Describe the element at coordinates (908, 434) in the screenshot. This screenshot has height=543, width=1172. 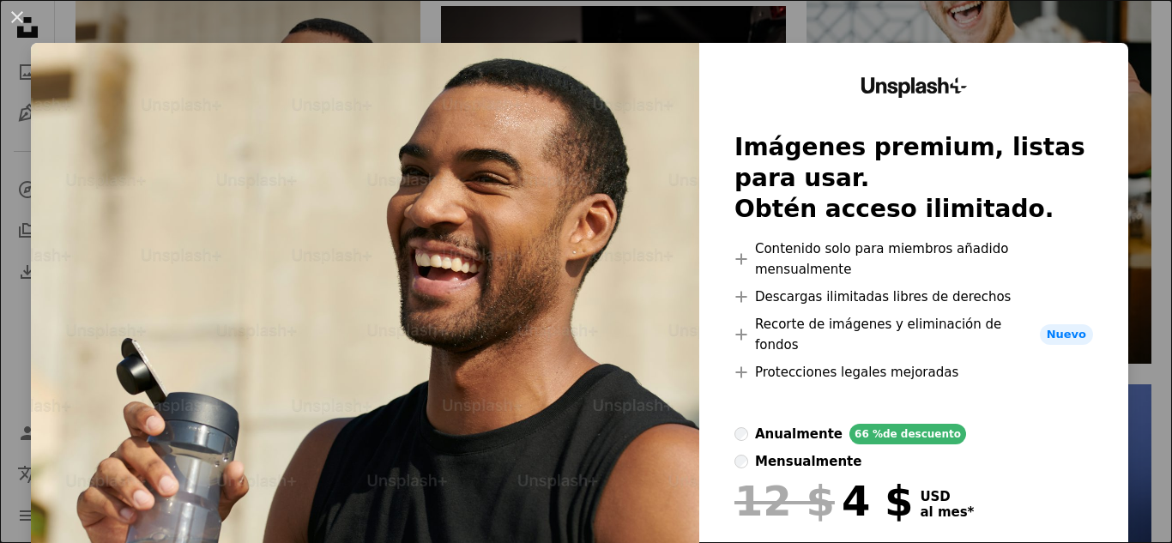
I see `div: 66 % de descuento` at that location.